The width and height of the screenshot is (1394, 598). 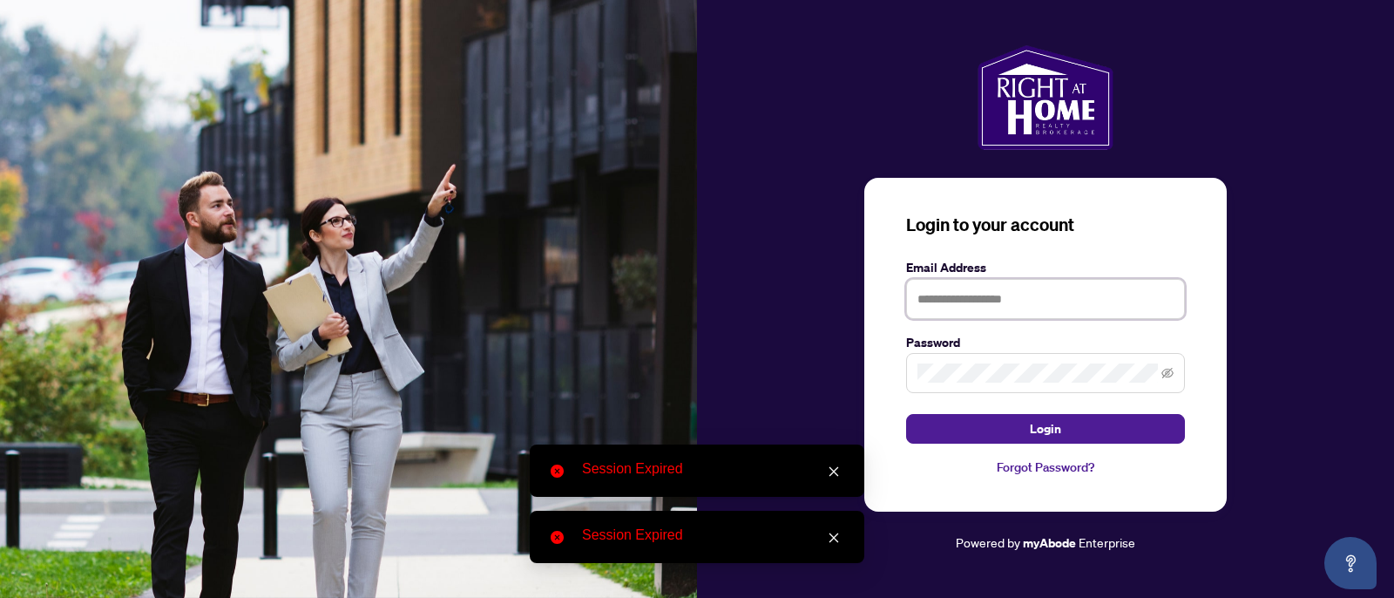 What do you see at coordinates (1046, 429) in the screenshot?
I see `button: Login` at bounding box center [1046, 429].